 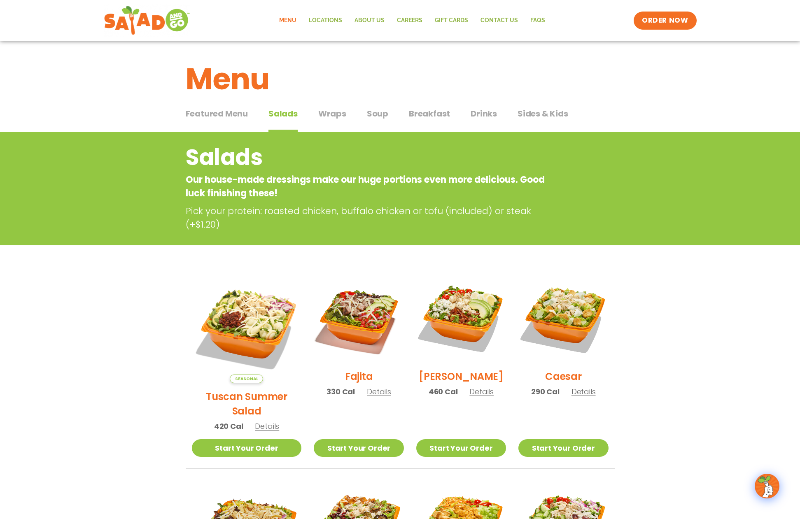 I want to click on h2: Caesar, so click(x=563, y=376).